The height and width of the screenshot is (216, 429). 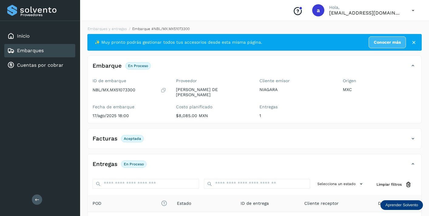 I want to click on div: Inicio, so click(x=40, y=36).